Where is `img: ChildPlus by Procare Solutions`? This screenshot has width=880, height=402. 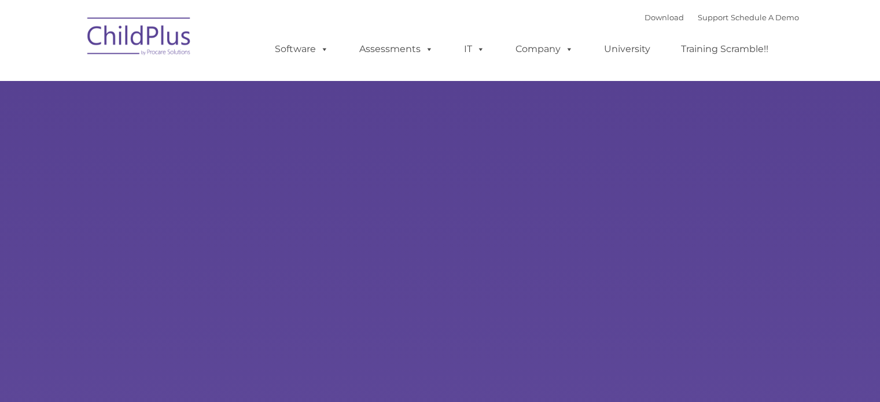 img: ChildPlus by Procare Solutions is located at coordinates (139, 38).